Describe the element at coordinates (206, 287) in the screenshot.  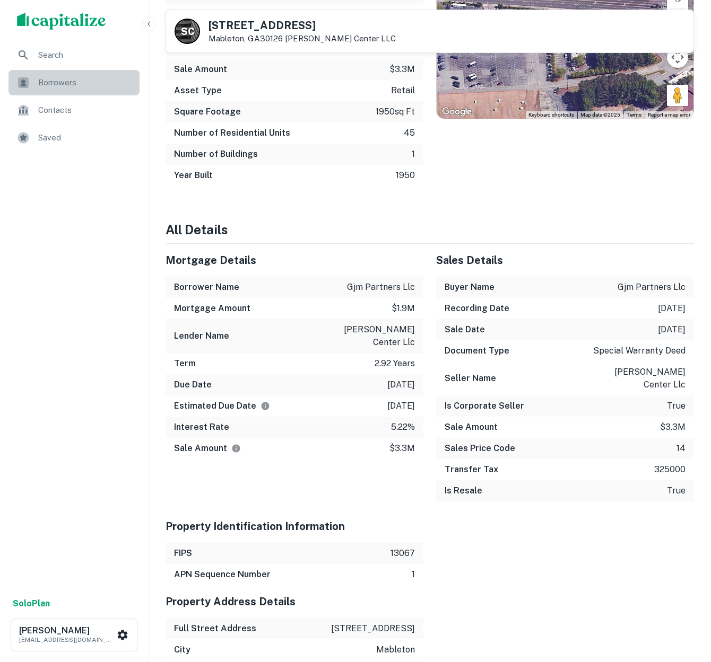
I see `h6: Borrower Name` at that location.